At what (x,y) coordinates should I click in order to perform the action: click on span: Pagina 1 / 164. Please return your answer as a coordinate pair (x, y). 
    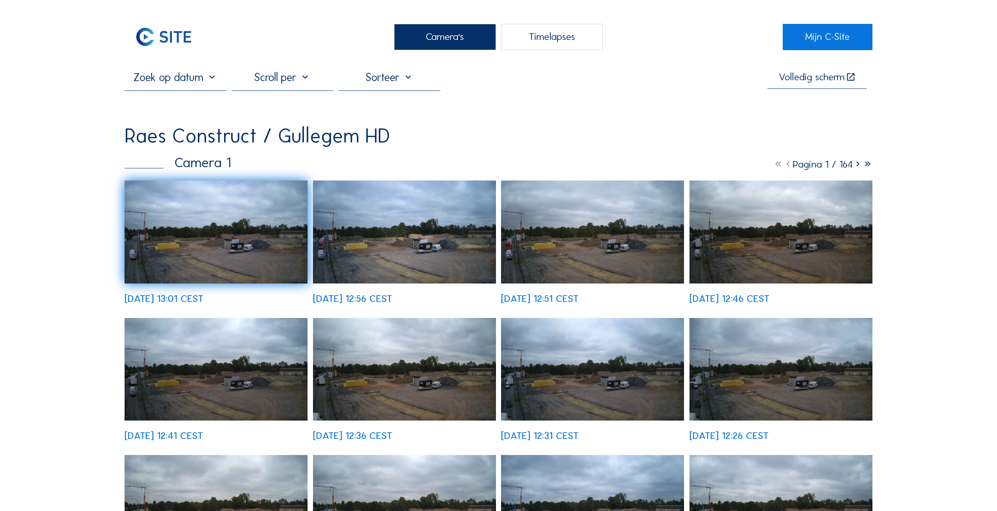
    Looking at the image, I should click on (823, 164).